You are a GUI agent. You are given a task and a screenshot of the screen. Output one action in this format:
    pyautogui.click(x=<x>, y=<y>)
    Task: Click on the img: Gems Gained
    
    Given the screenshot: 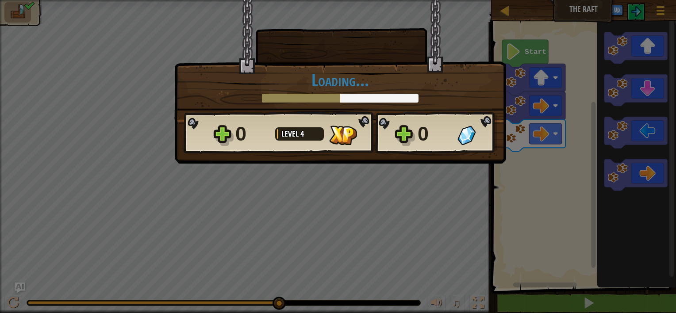 What is the action you would take?
    pyautogui.click(x=466, y=135)
    